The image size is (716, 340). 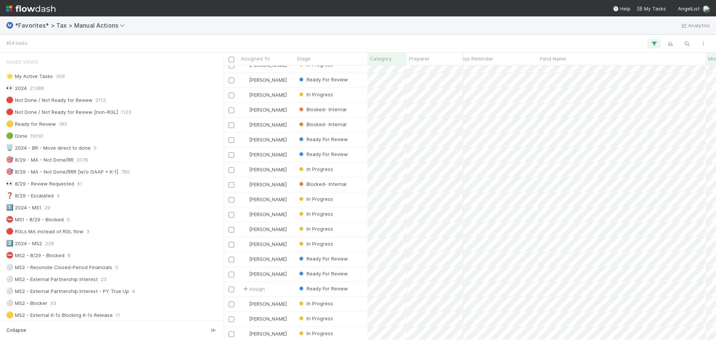 I want to click on span: 785, so click(x=125, y=171).